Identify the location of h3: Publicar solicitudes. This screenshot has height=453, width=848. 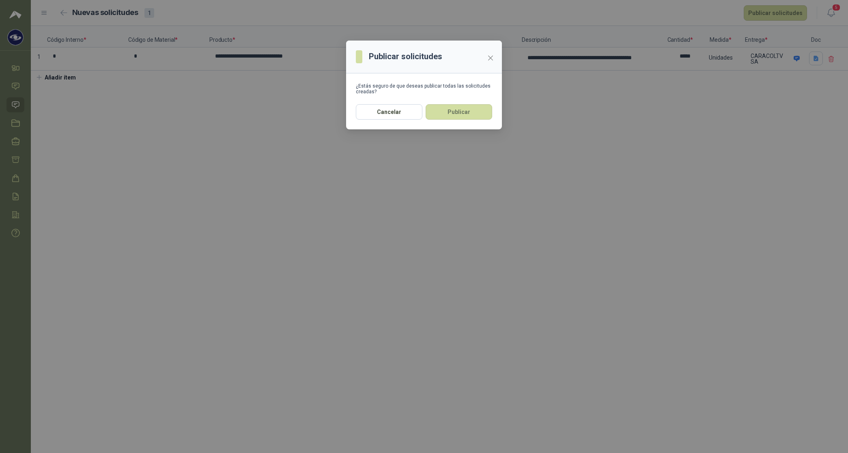
(405, 56).